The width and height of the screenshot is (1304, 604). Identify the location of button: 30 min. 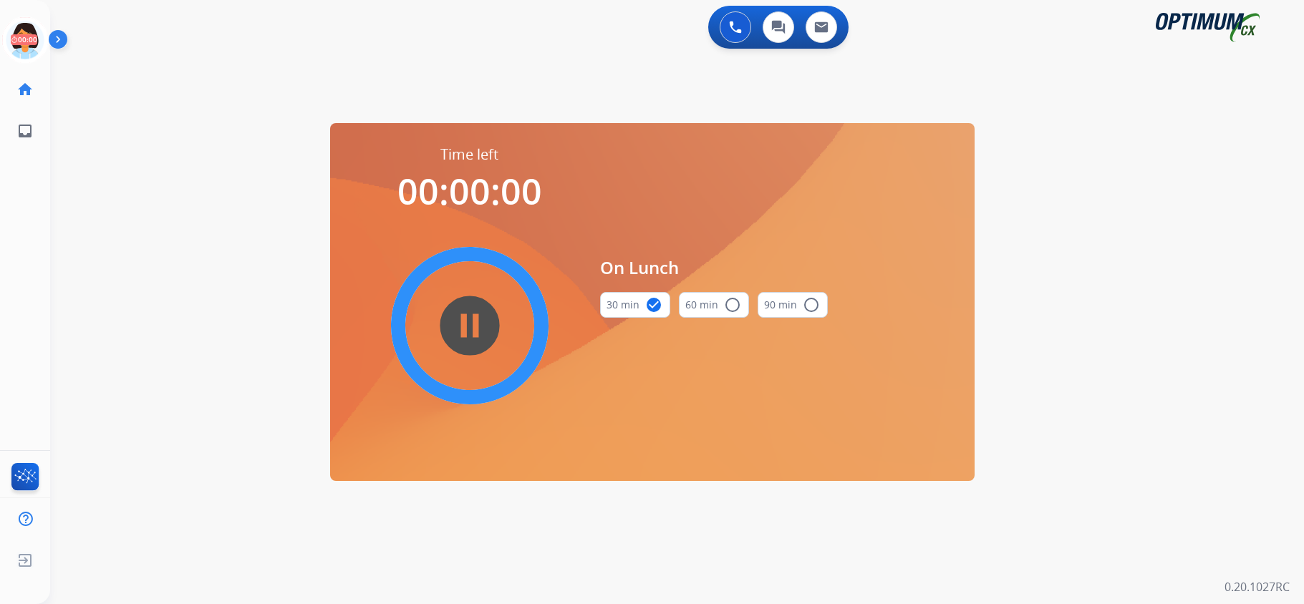
(635, 305).